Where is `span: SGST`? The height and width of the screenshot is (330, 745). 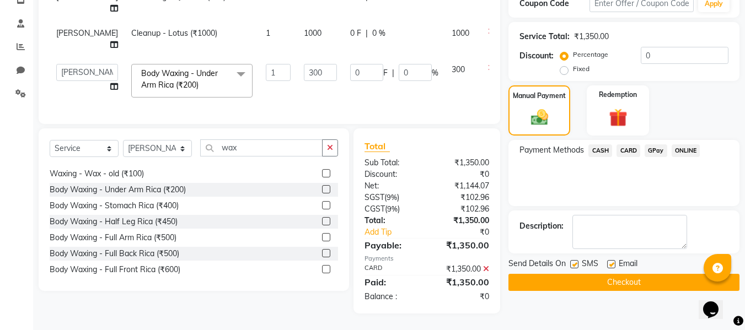
span: SGST is located at coordinates (375, 197).